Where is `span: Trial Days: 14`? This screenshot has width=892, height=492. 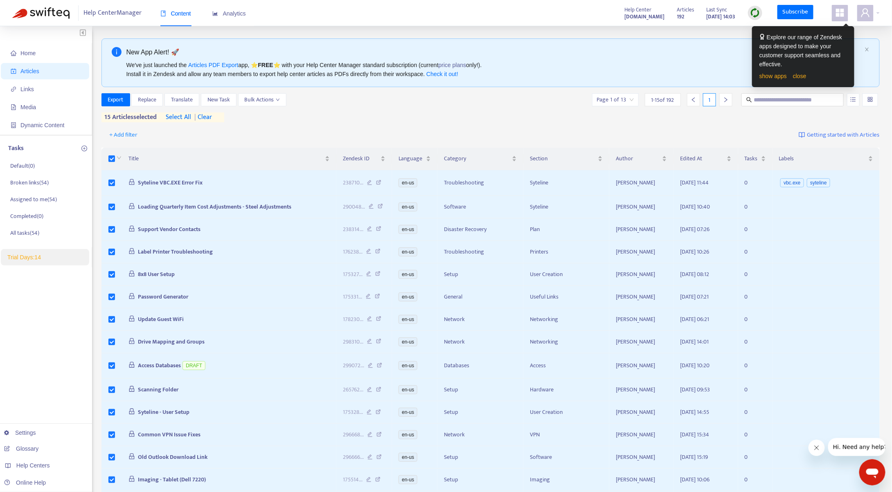 span: Trial Days: 14 is located at coordinates (24, 257).